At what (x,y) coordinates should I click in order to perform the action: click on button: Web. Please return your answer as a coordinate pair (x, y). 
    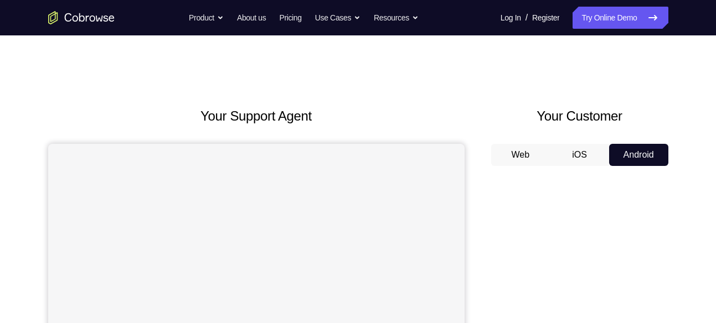
    Looking at the image, I should click on (520, 155).